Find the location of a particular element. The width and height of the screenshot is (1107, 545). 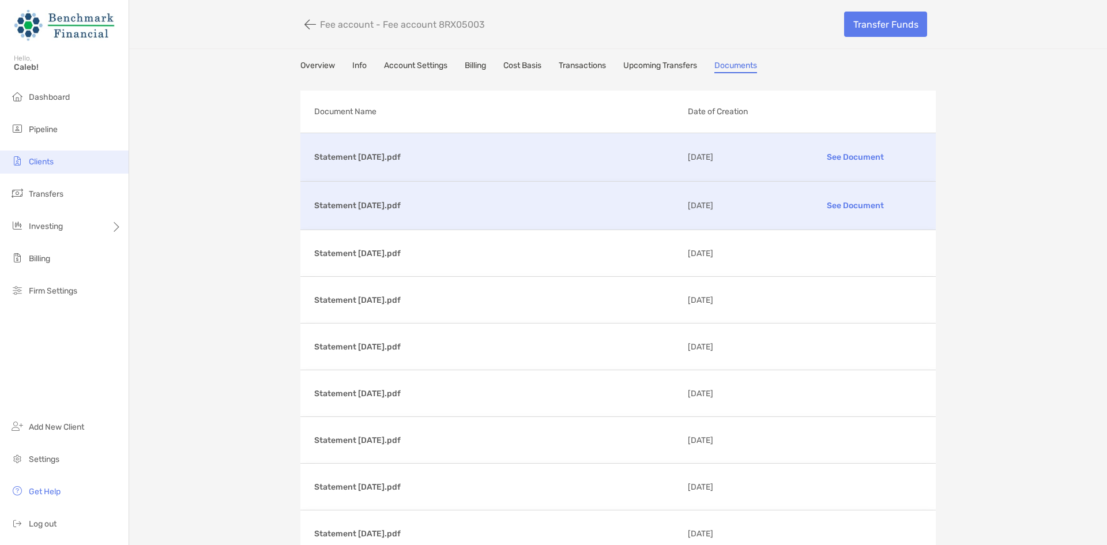

img: billing icon is located at coordinates (17, 258).